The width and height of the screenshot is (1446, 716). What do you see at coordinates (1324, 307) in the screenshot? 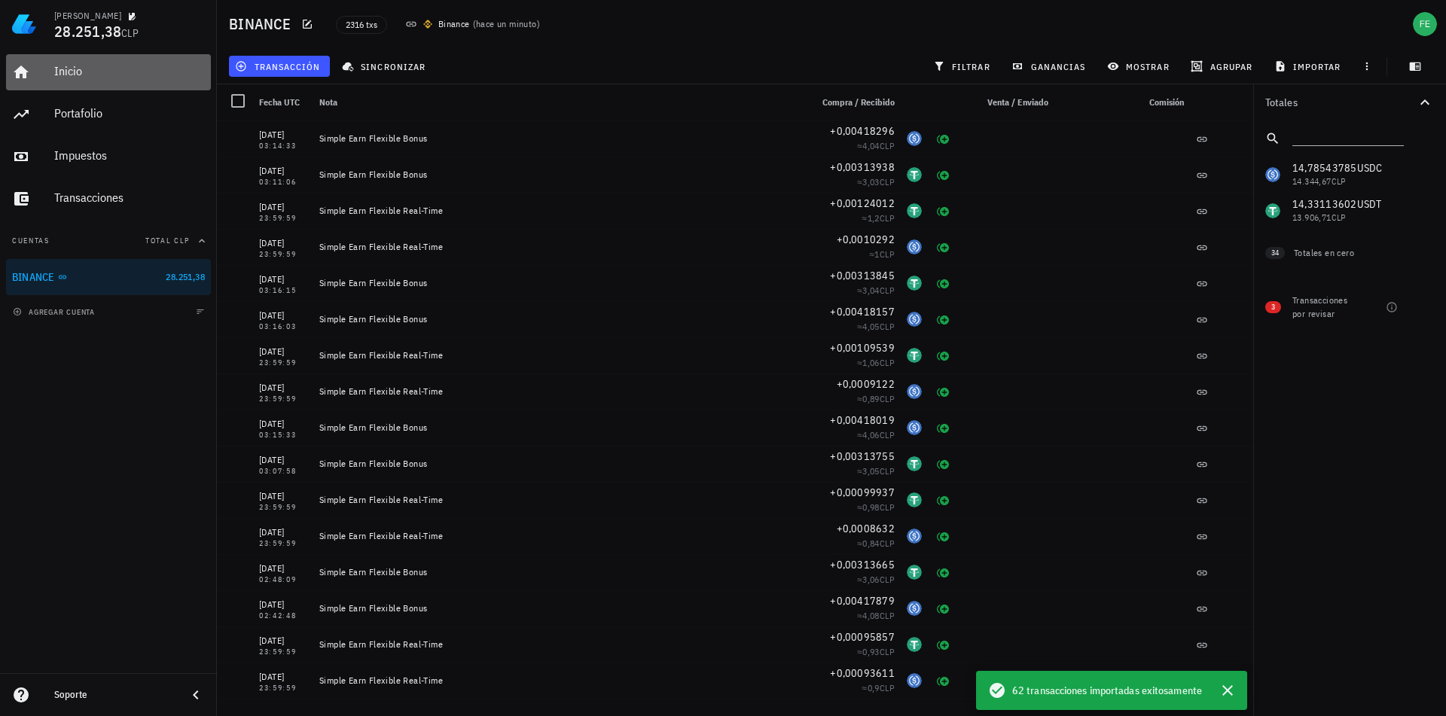
I see `div: Transacciones por revisar` at bounding box center [1324, 307].